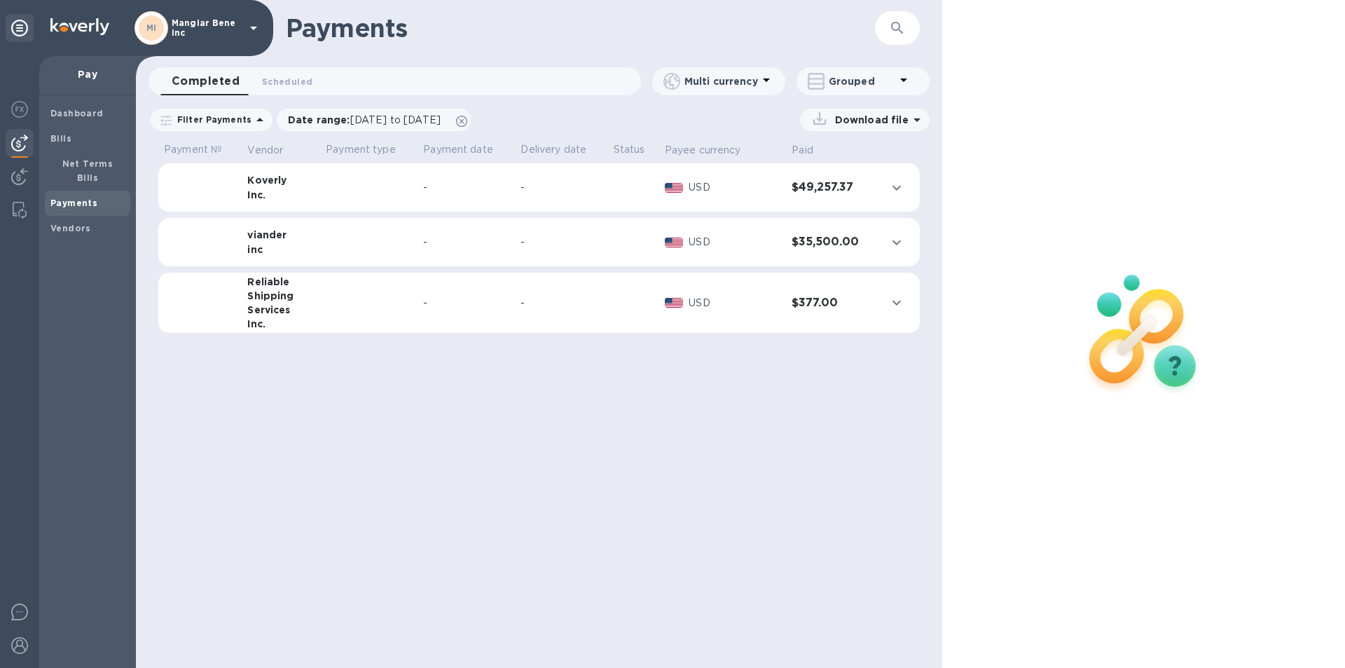 This screenshot has width=1345, height=668. I want to click on img: Foreign exchange, so click(20, 109).